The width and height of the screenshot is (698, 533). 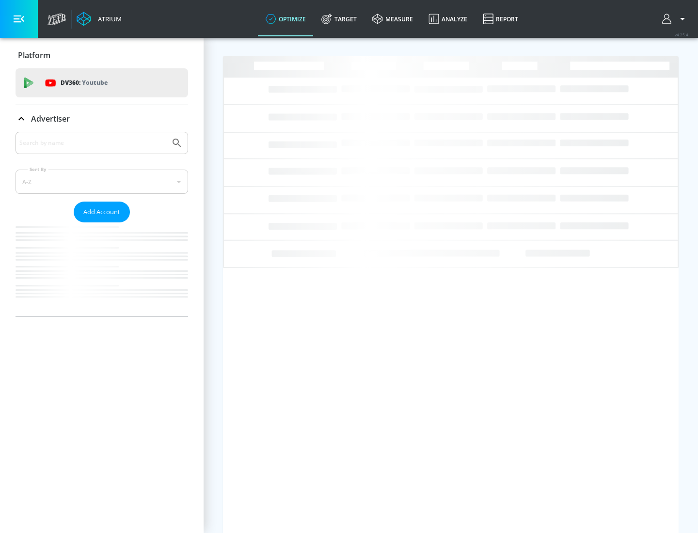 What do you see at coordinates (681, 34) in the screenshot?
I see `span: v 4.25.4` at bounding box center [681, 34].